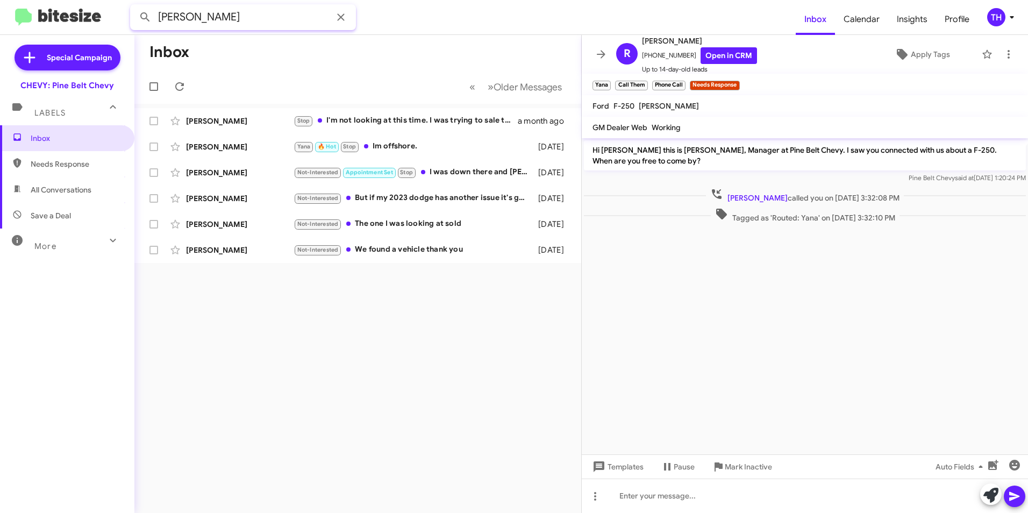 This screenshot has width=1028, height=513. What do you see at coordinates (413, 224) in the screenshot?
I see `div: The one I was looking at sold` at bounding box center [413, 224].